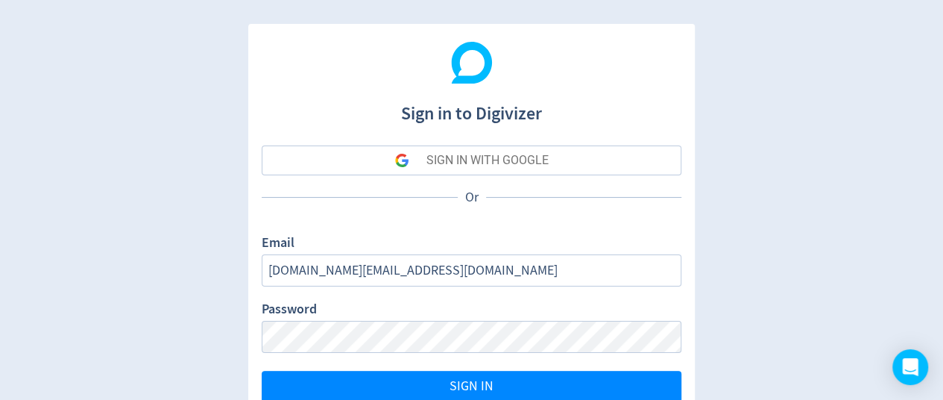 Image resolution: width=943 pixels, height=400 pixels. What do you see at coordinates (472, 63) in the screenshot?
I see `img: Digivizer Logo` at bounding box center [472, 63].